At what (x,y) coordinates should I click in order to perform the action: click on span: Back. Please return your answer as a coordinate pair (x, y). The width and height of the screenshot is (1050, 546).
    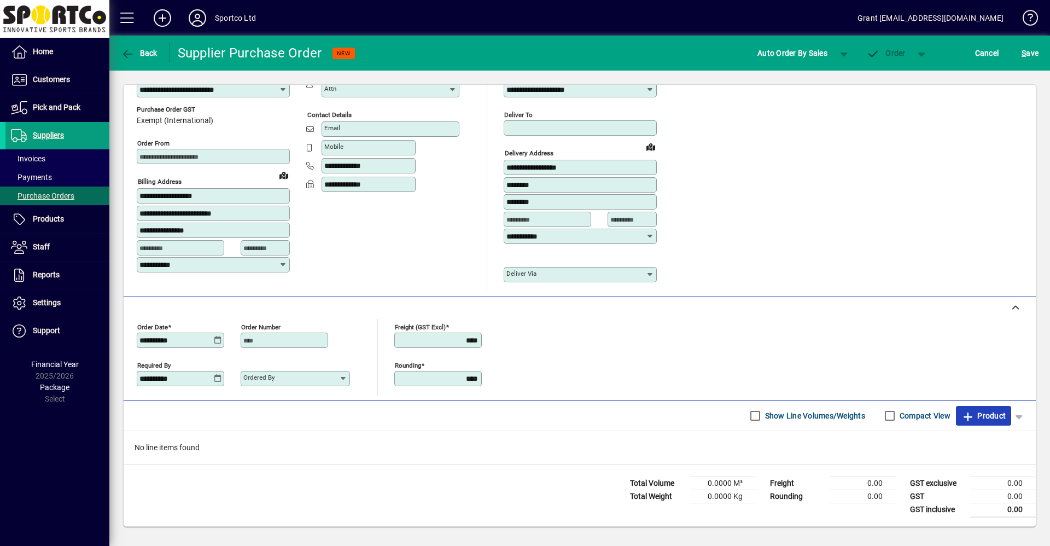
    Looking at the image, I should click on (139, 53).